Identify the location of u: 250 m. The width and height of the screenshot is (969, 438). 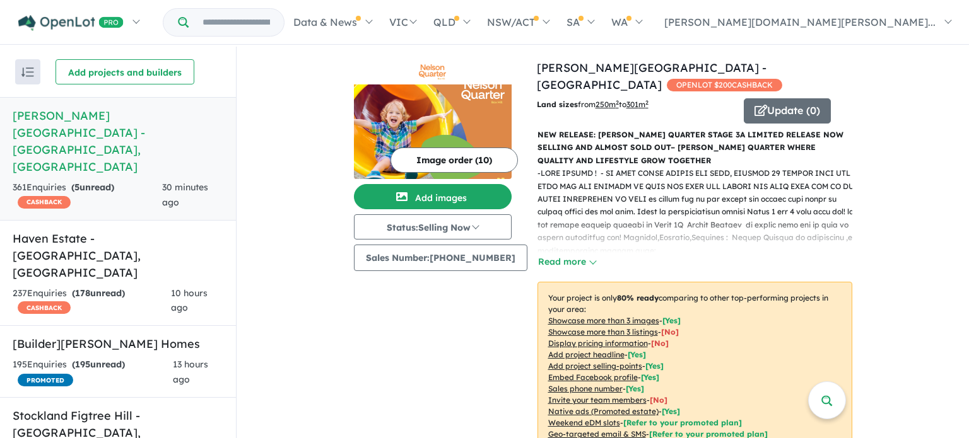
(607, 104).